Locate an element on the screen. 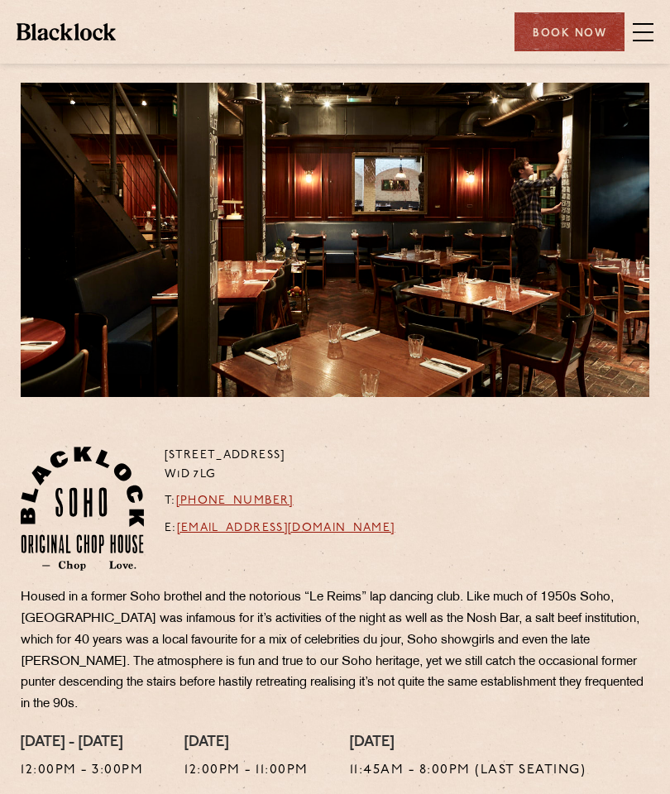 This screenshot has width=670, height=794. p: 12:00pm - 11:00pm is located at coordinates (246, 771).